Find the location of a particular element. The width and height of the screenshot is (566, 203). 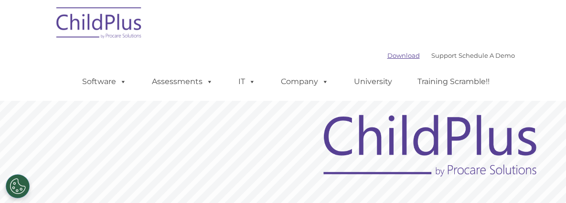

a: Training Scramble!! is located at coordinates (453, 82).